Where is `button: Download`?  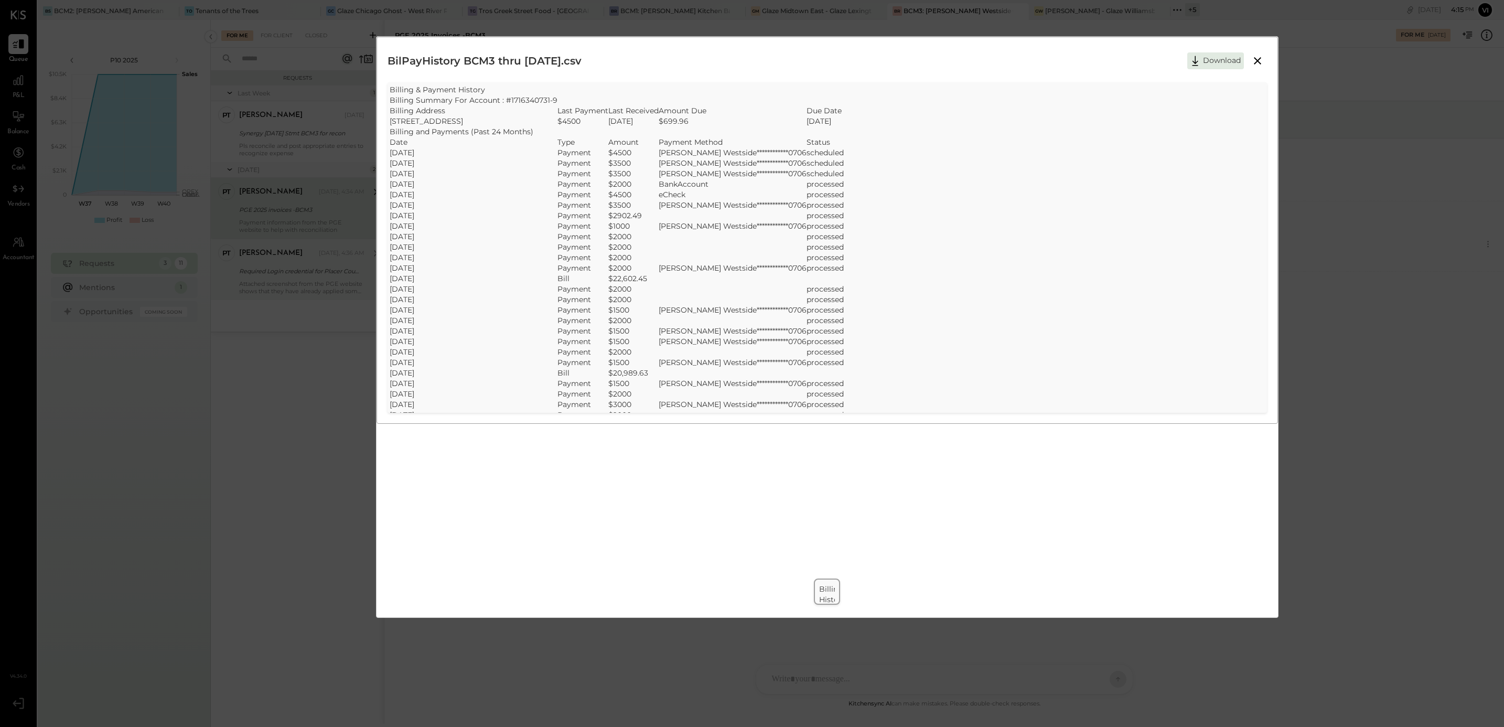
button: Download is located at coordinates (1216, 61).